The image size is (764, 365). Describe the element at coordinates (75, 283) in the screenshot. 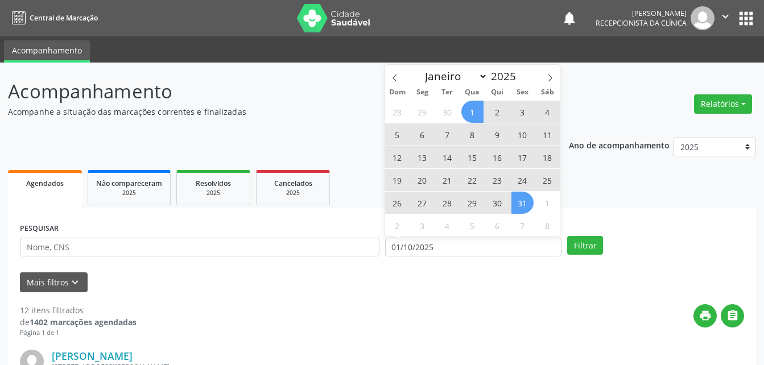

I see `i: keyboard_arrow_down` at that location.